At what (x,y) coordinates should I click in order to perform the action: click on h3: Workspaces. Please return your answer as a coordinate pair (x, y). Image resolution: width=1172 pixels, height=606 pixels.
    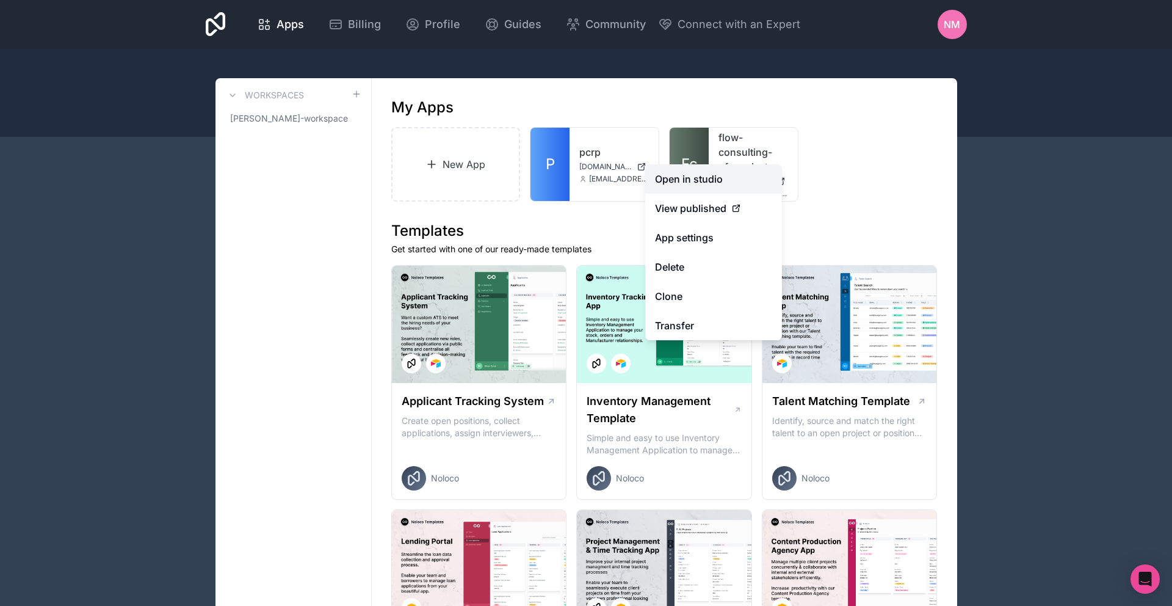
    Looking at the image, I should click on (274, 95).